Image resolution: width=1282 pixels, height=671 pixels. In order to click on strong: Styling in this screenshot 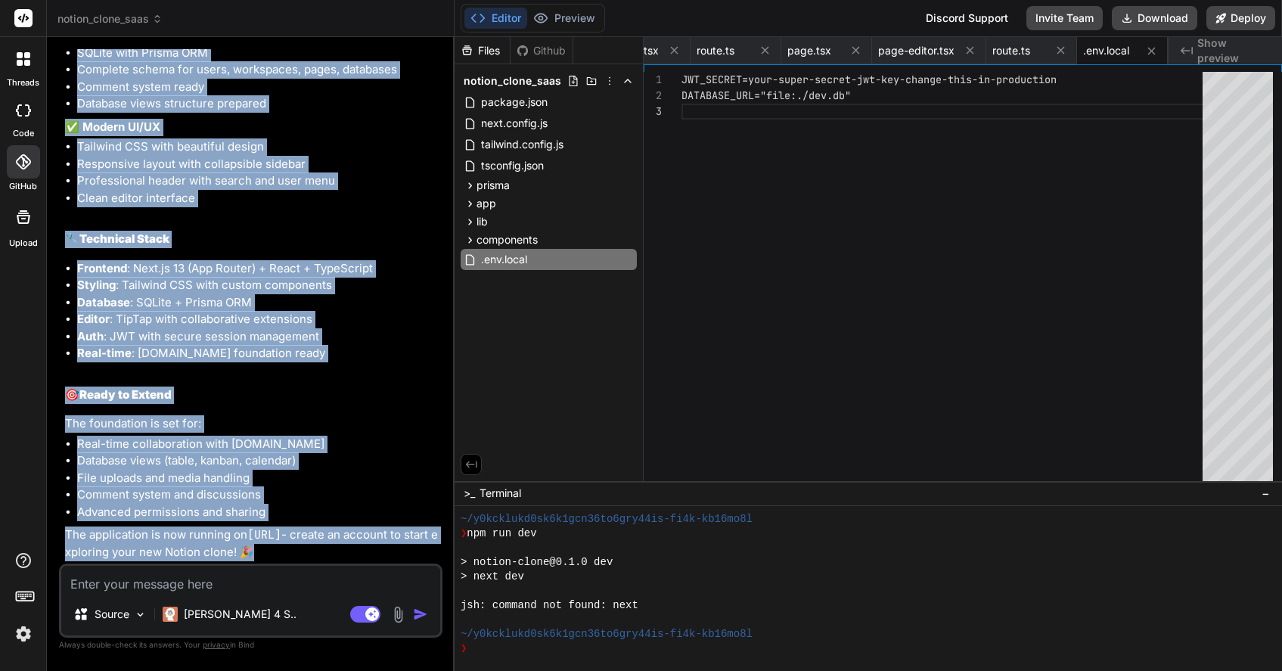, I will do `click(96, 284)`.